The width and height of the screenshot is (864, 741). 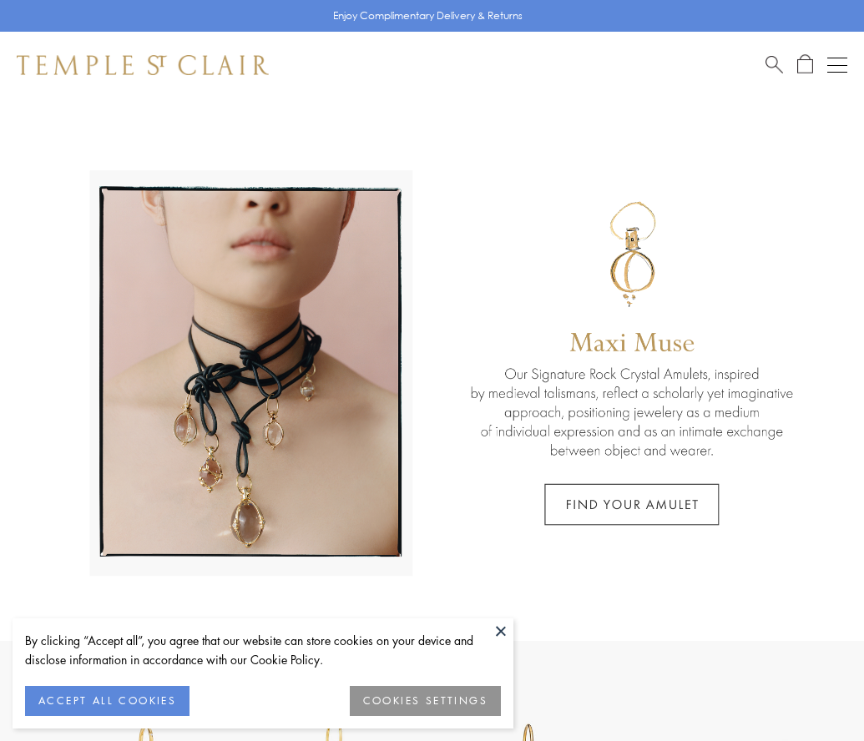 I want to click on button: COOKIES SETTINGS, so click(x=425, y=701).